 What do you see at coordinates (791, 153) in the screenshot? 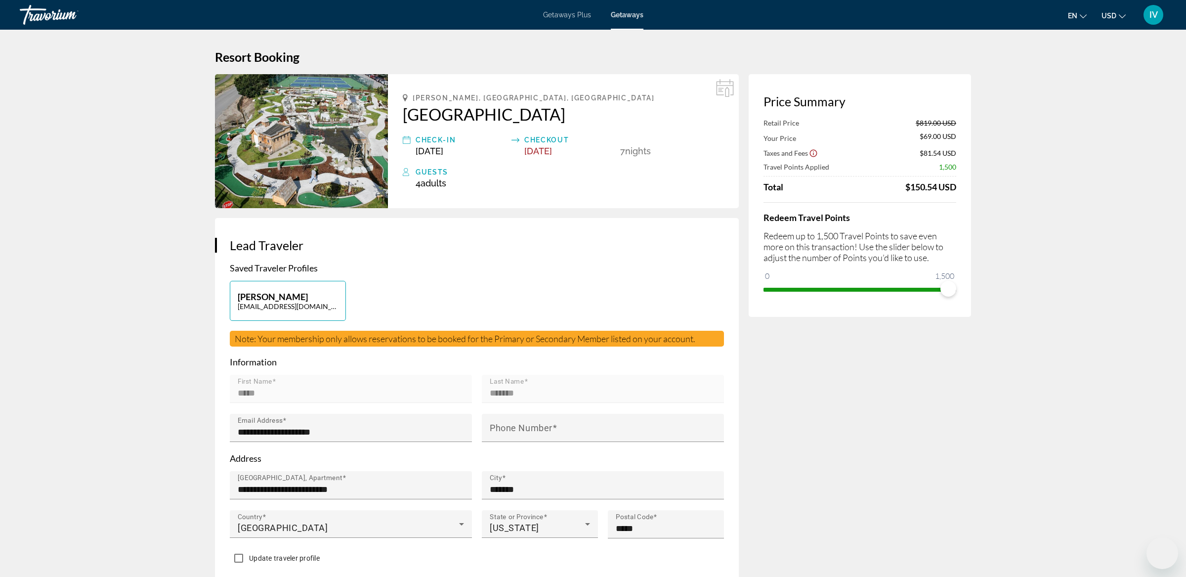
I see `button: Show Taxes and Fees breakdown` at bounding box center [791, 153].